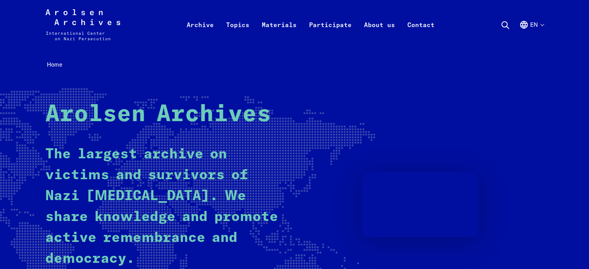 The width and height of the screenshot is (589, 269). I want to click on a: Topics, so click(238, 34).